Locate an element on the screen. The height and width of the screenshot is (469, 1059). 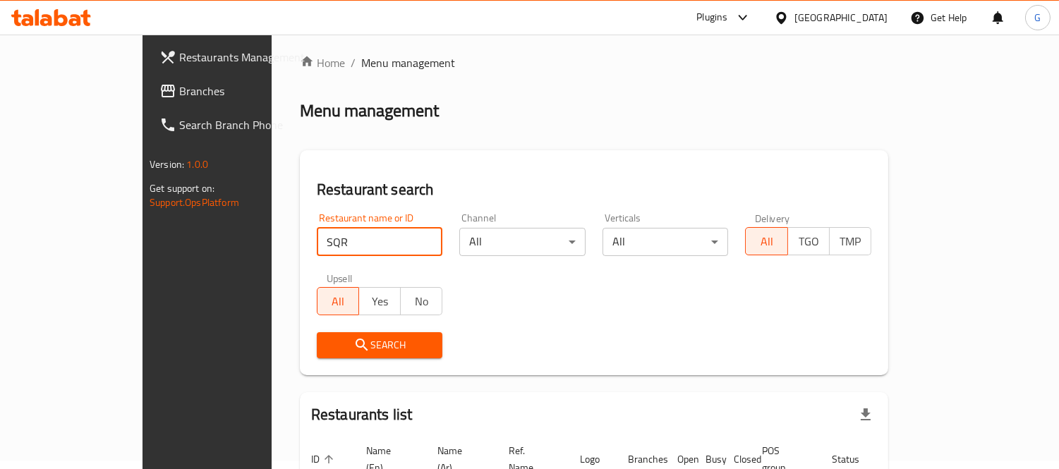
span: No is located at coordinates (421, 301).